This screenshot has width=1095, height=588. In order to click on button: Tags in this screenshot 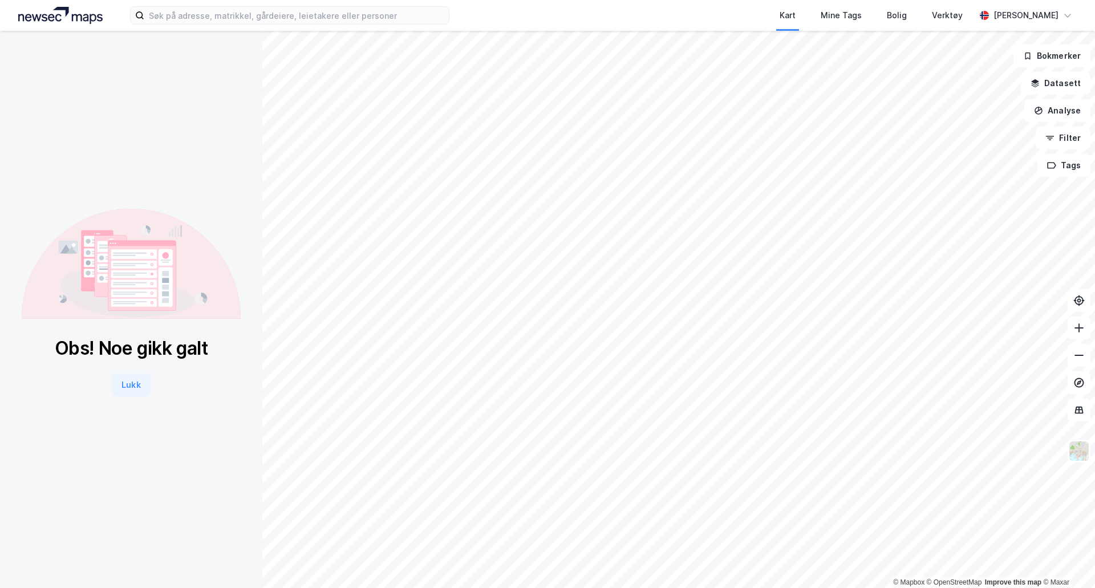, I will do `click(1064, 165)`.